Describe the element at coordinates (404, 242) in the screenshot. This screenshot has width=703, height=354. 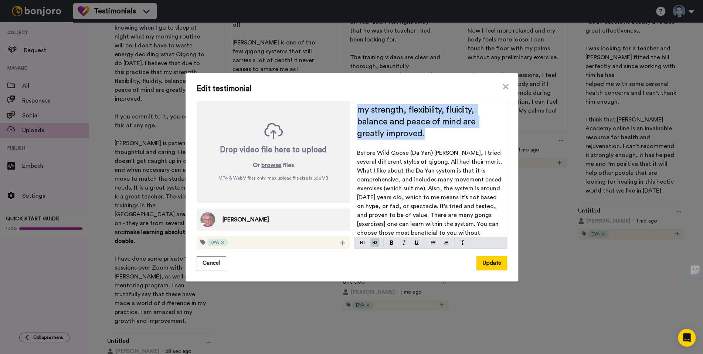
I see `img: italic-mark.svg` at that location.